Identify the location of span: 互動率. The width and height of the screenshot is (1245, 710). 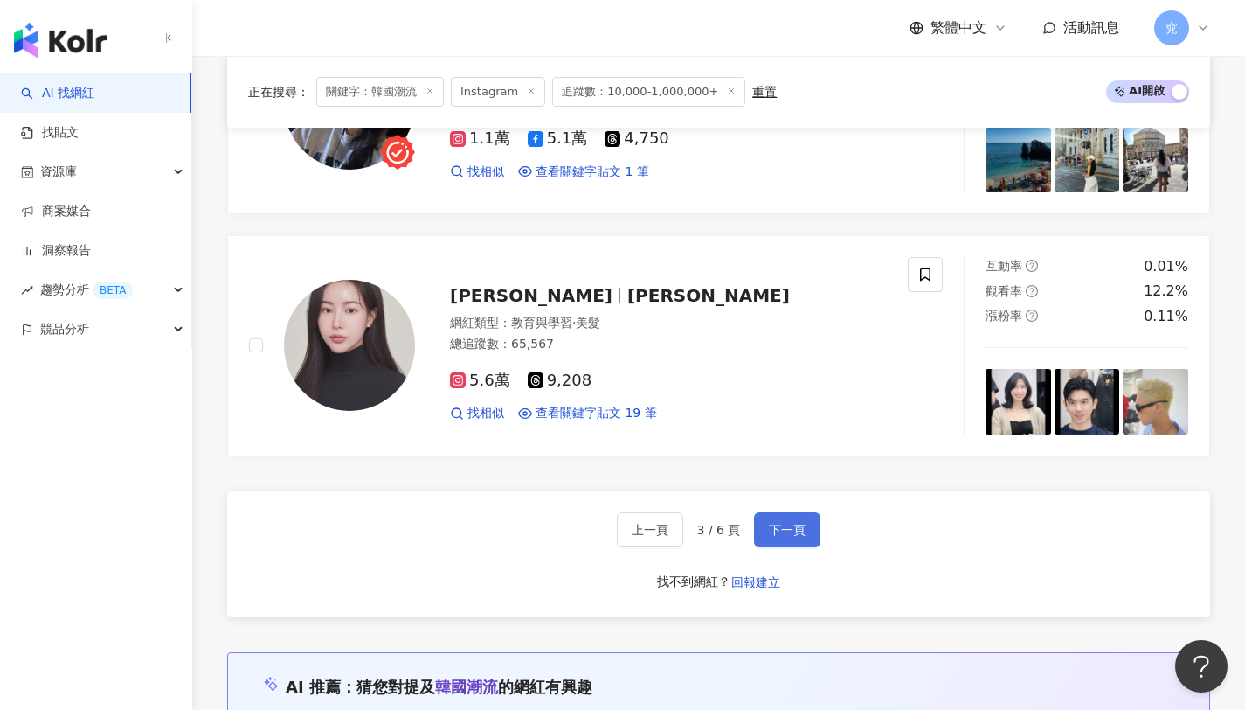
(1004, 266).